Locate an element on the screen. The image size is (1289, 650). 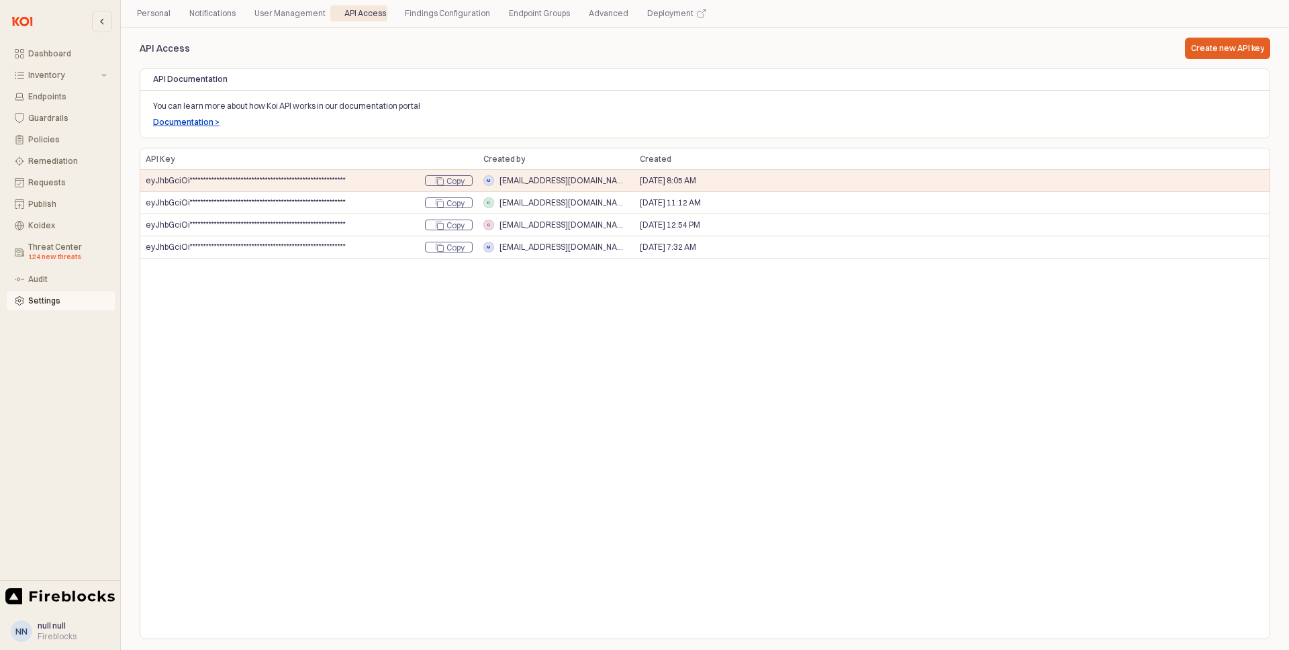
div: Endpoints is located at coordinates (67, 97).